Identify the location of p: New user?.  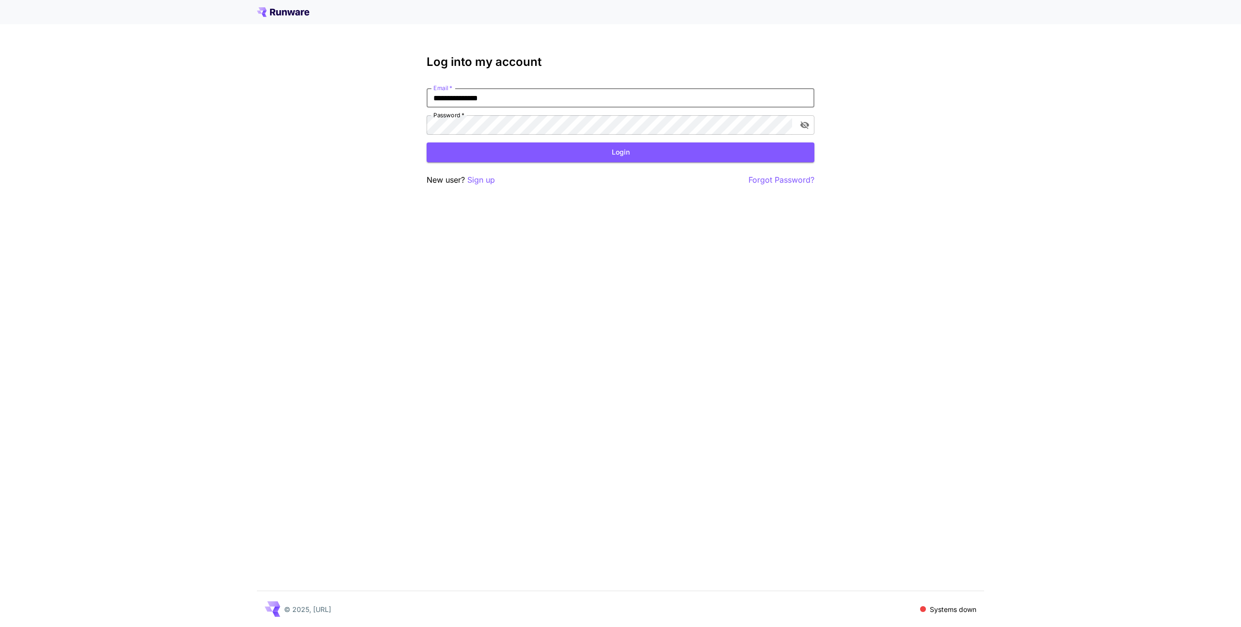
(460, 180).